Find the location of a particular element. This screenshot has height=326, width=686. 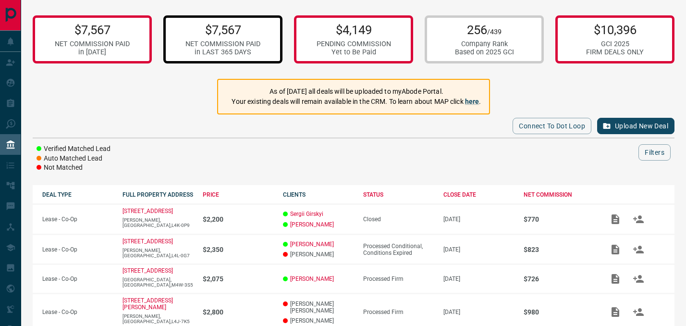

p: $2,200 is located at coordinates (238, 219).